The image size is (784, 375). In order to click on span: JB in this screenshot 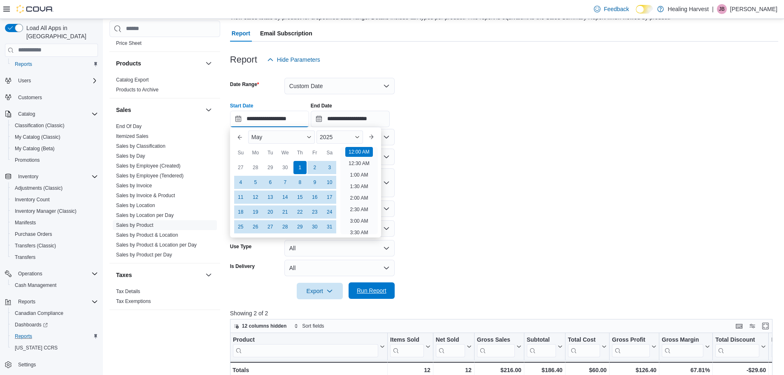, I will do `click(722, 9)`.